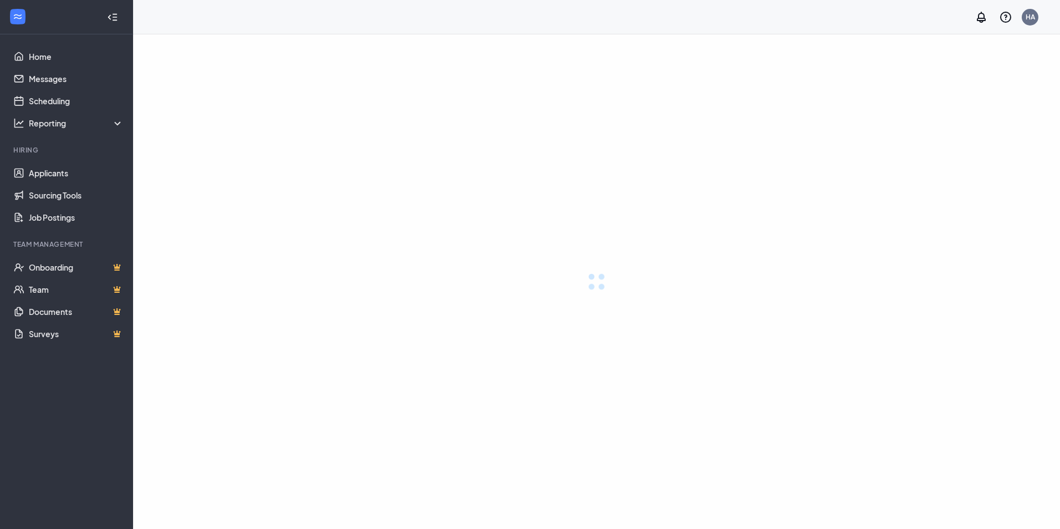  I want to click on a: Home, so click(76, 57).